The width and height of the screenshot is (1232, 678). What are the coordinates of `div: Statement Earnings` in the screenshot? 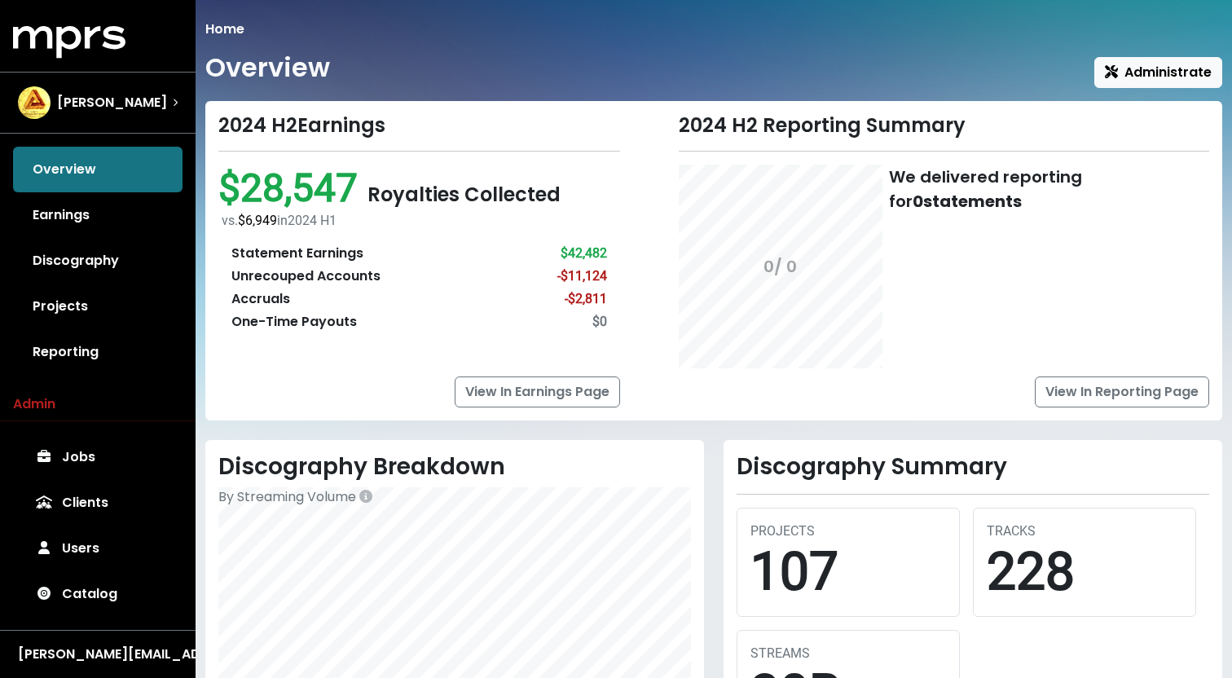 It's located at (297, 253).